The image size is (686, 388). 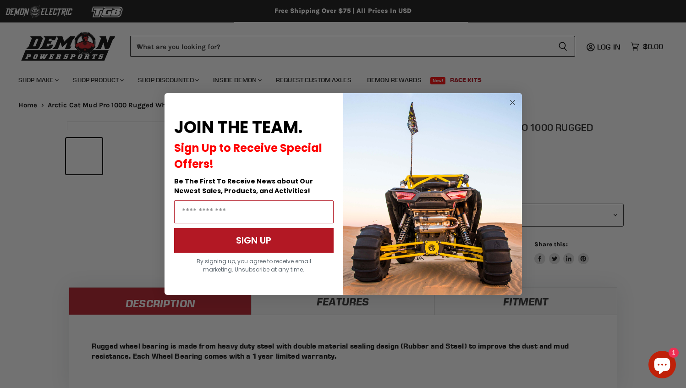 I want to click on span: Sign Up to Receive Special Offers!, so click(x=248, y=156).